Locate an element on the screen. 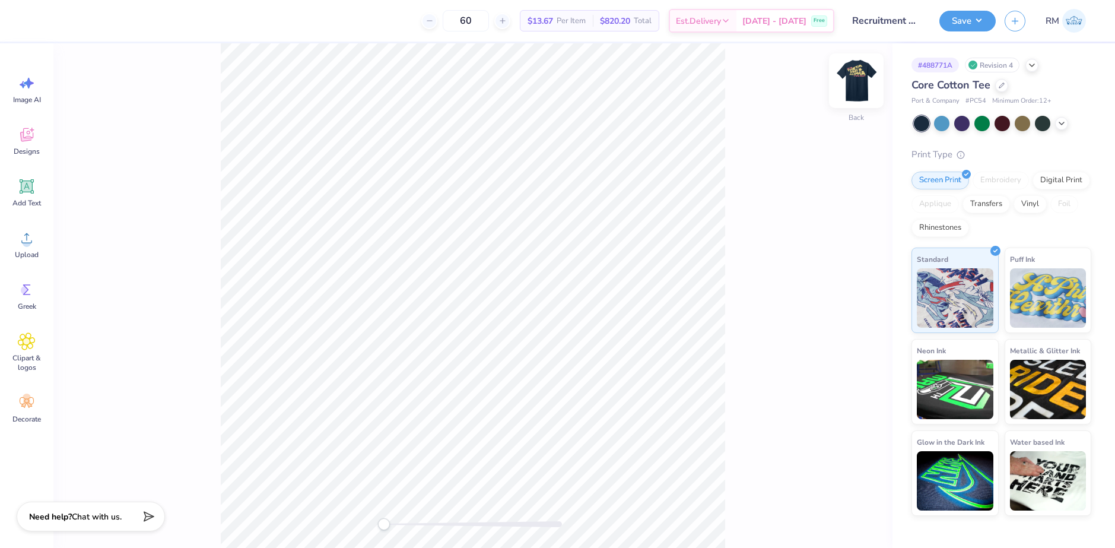 Image resolution: width=1115 pixels, height=548 pixels. div: Transfers is located at coordinates (986, 204).